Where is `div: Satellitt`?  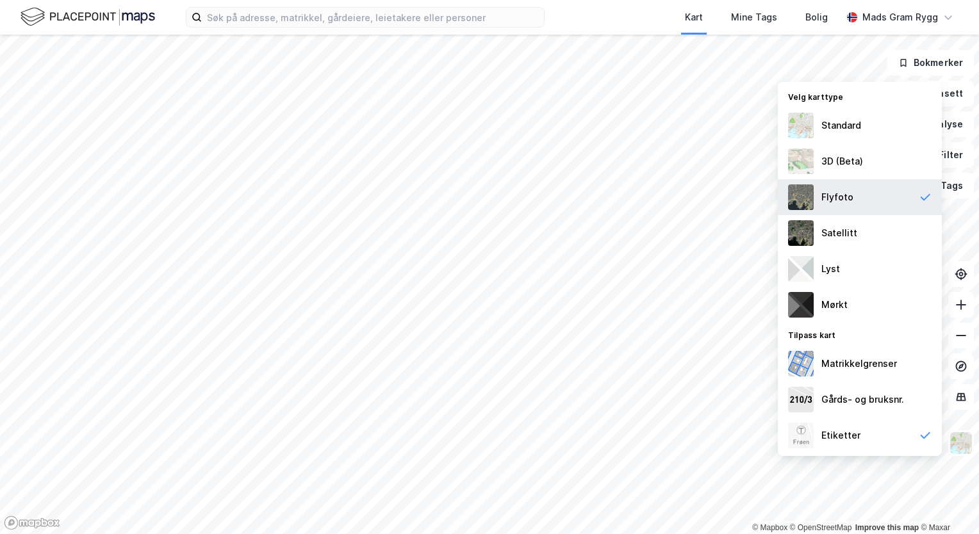 div: Satellitt is located at coordinates (840, 233).